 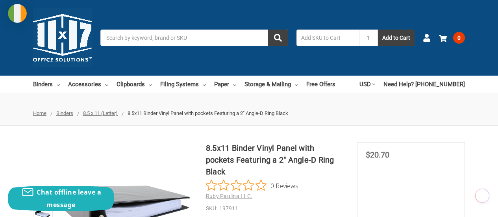 What do you see at coordinates (100, 113) in the screenshot?
I see `a: 8.5 x 11 (Letter)` at bounding box center [100, 113].